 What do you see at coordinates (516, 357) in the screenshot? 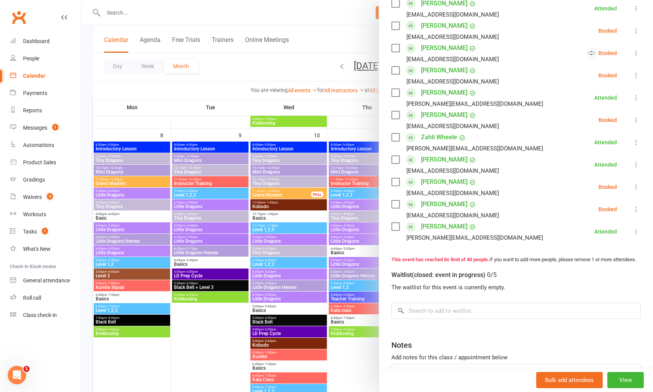
I see `div: Add notes for this class / appointment below` at bounding box center [516, 357].